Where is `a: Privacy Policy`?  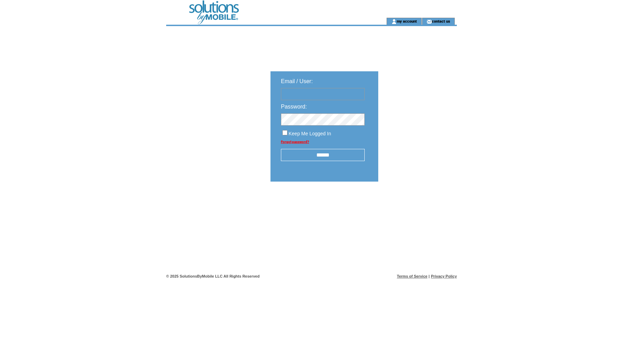 a: Privacy Policy is located at coordinates (443, 276).